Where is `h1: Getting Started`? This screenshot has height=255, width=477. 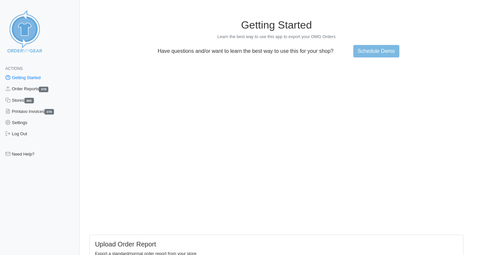 h1: Getting Started is located at coordinates (276, 25).